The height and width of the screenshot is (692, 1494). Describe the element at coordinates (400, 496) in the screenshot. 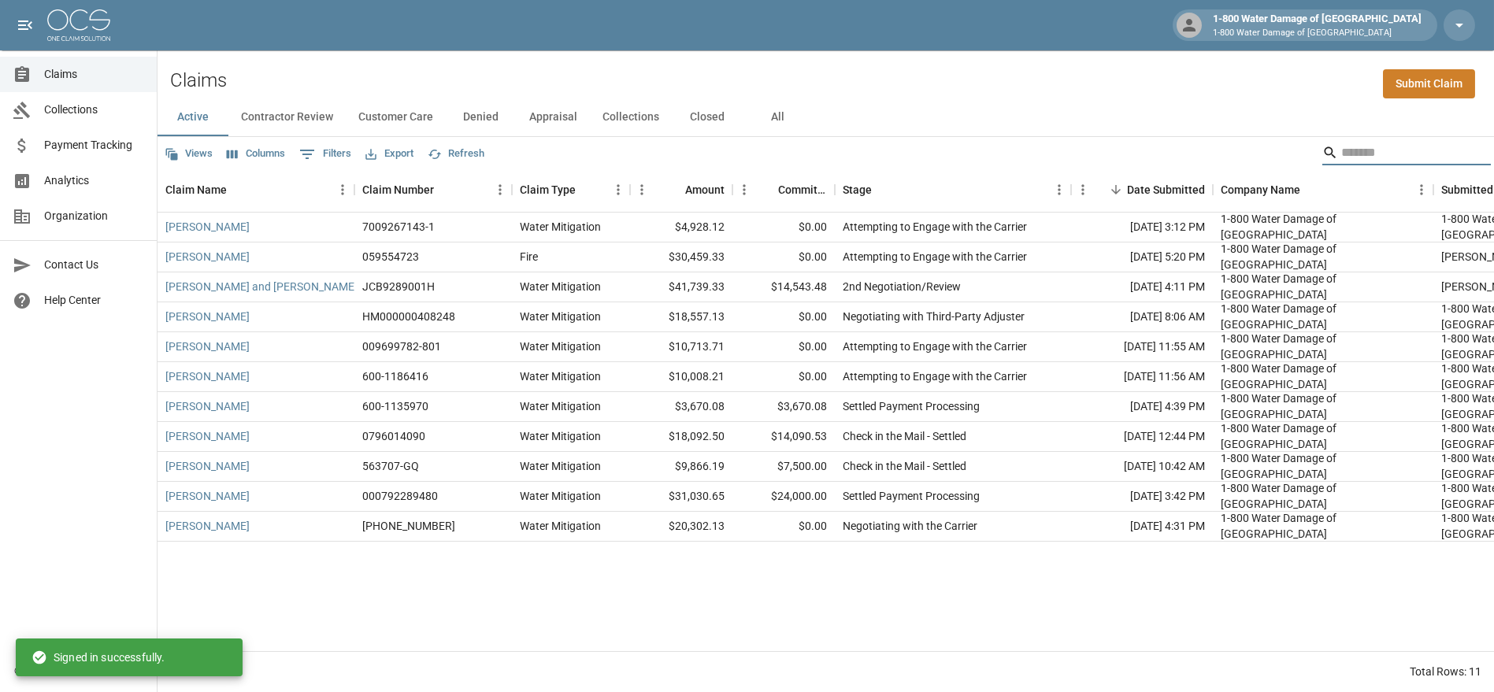

I see `div: 000792289480` at that location.